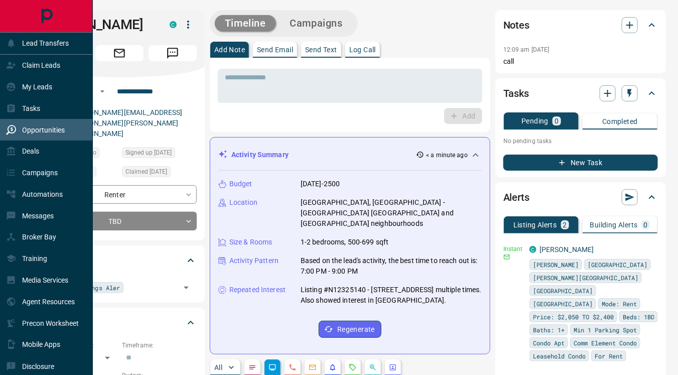 The width and height of the screenshot is (678, 375). Describe the element at coordinates (516, 197) in the screenshot. I see `h2: Alerts` at that location.